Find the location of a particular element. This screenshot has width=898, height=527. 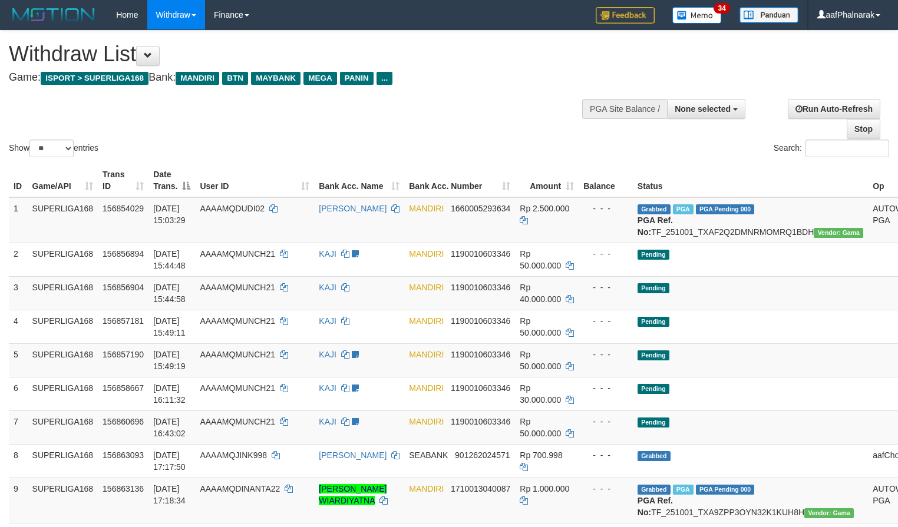

span: Copy 1660005293634 to clipboard is located at coordinates (480, 208).